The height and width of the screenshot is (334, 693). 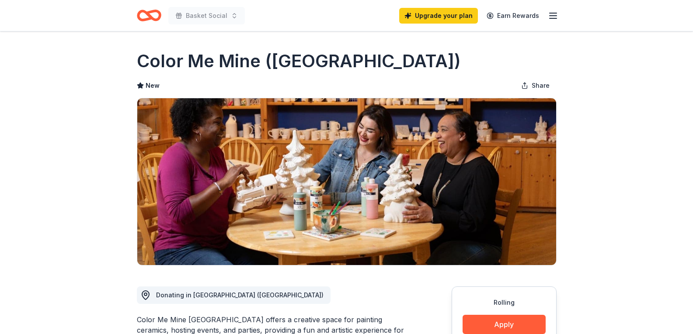 I want to click on span: Share, so click(x=540, y=86).